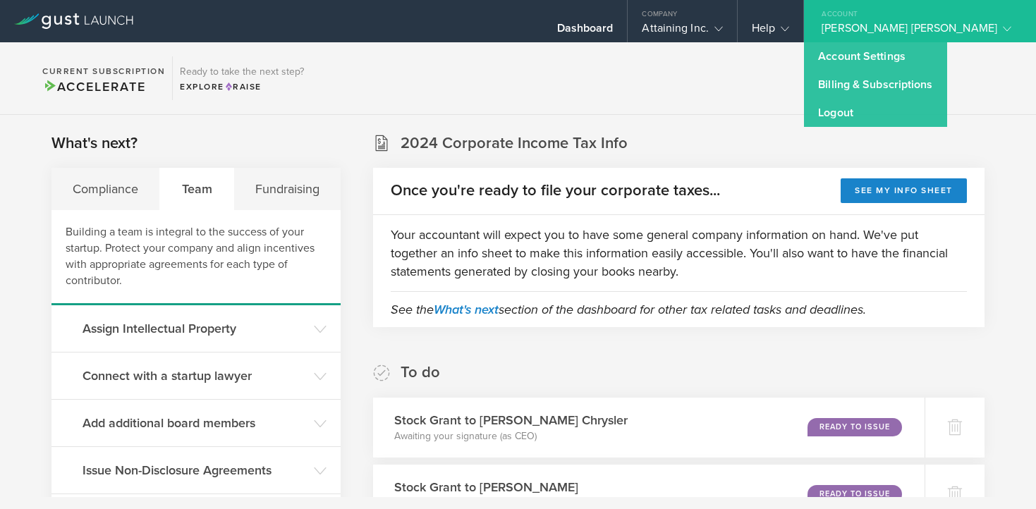 The width and height of the screenshot is (1036, 509). I want to click on a: What's next, so click(466, 310).